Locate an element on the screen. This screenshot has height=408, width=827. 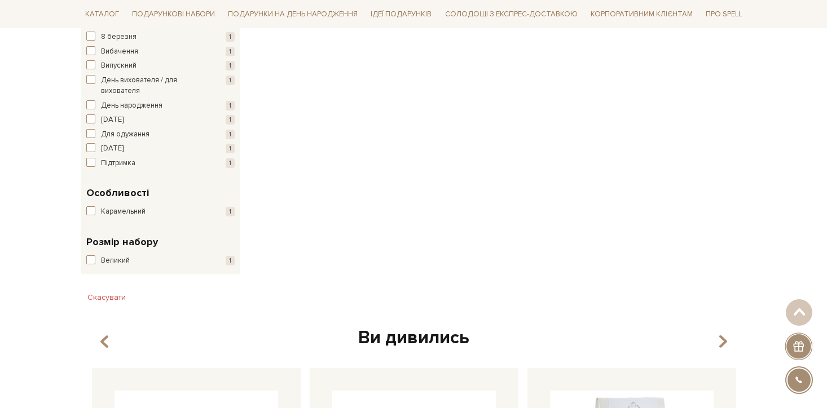
span: Ідеї подарунків is located at coordinates (401, 14).